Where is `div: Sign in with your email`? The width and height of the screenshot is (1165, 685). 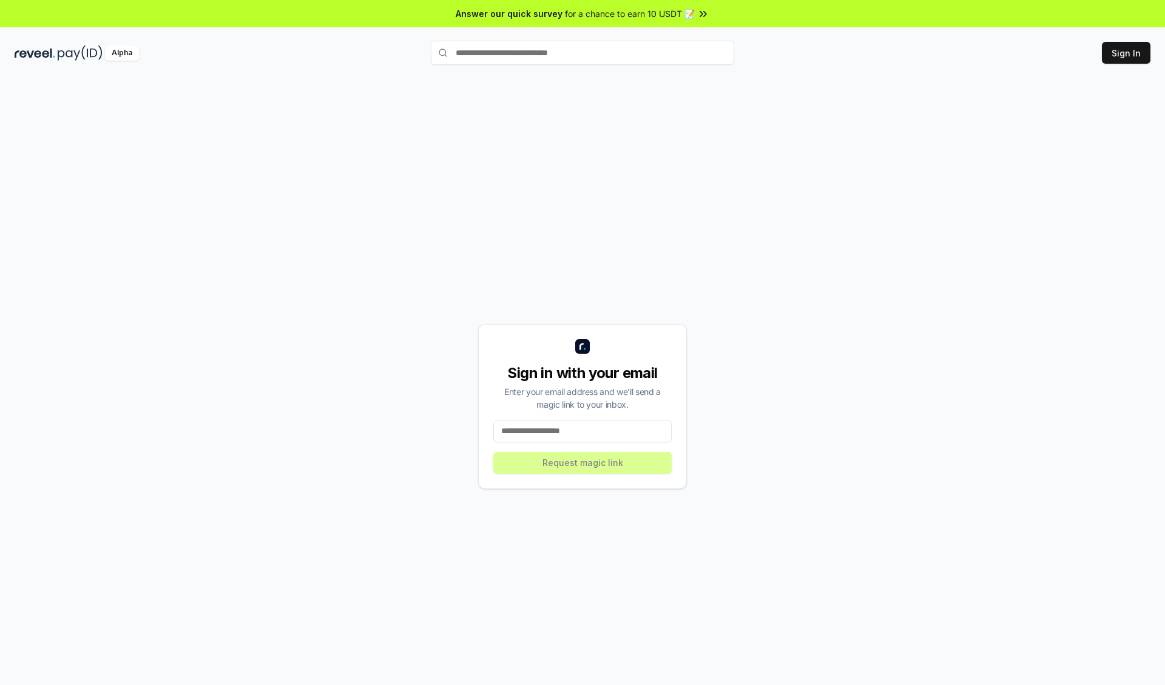 div: Sign in with your email is located at coordinates (583, 373).